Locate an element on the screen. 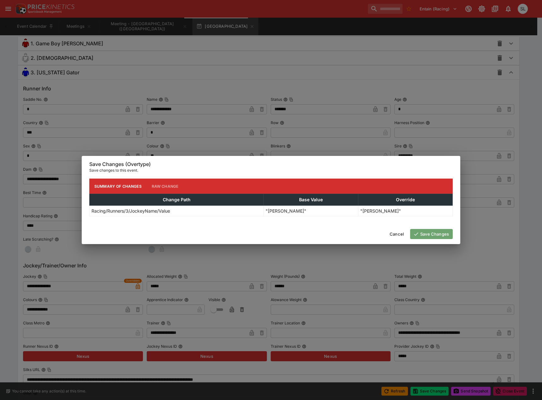 This screenshot has width=542, height=400. button: Cancel is located at coordinates (396, 234).